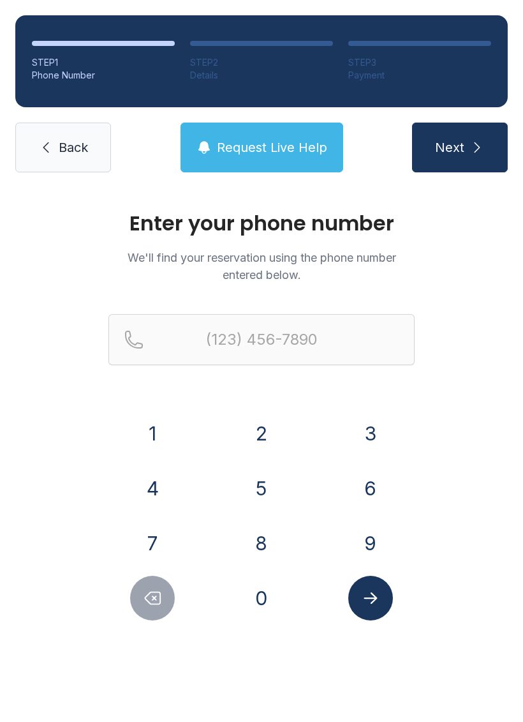  Describe the element at coordinates (153, 598) in the screenshot. I see `button: Delete number` at that location.